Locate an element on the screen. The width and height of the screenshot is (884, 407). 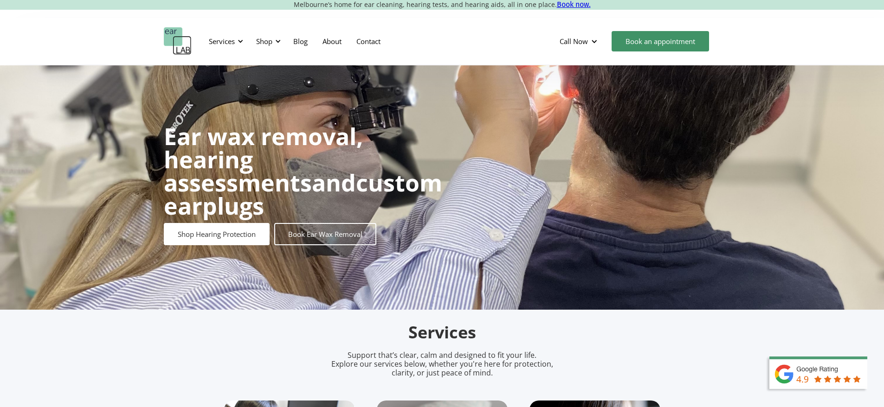
p: Support that’s clear, calm and designed to fit your life. Explore our services below, whether you... is located at coordinates (442, 365).